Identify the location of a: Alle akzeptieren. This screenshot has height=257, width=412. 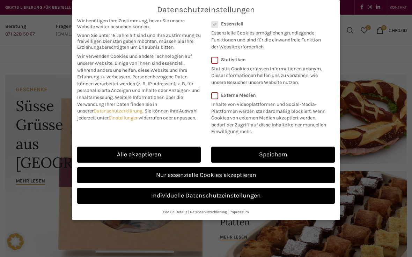
(139, 155).